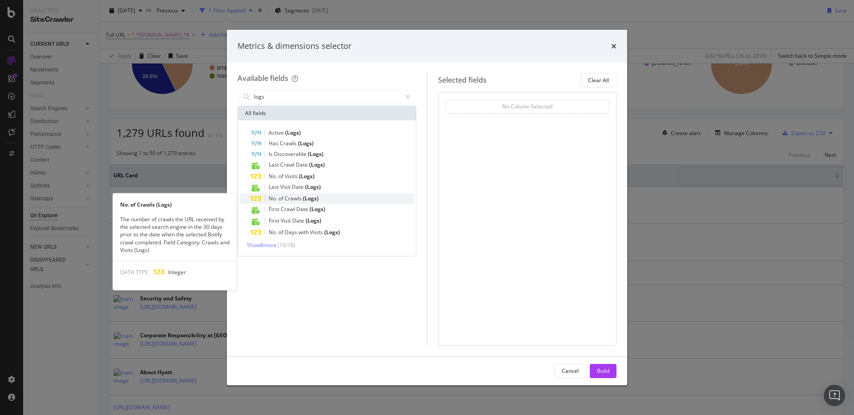  What do you see at coordinates (598, 80) in the screenshot?
I see `div: Clear All` at bounding box center [598, 80].